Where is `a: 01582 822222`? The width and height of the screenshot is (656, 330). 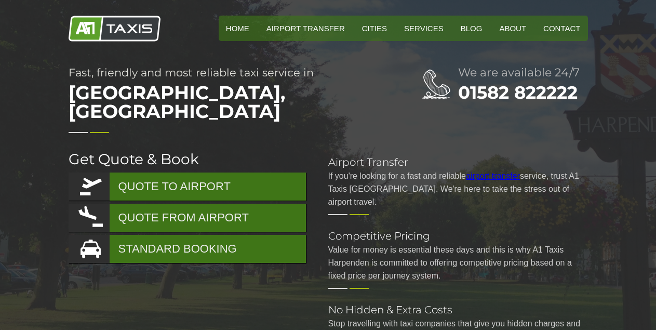 a: 01582 822222 is located at coordinates (518, 92).